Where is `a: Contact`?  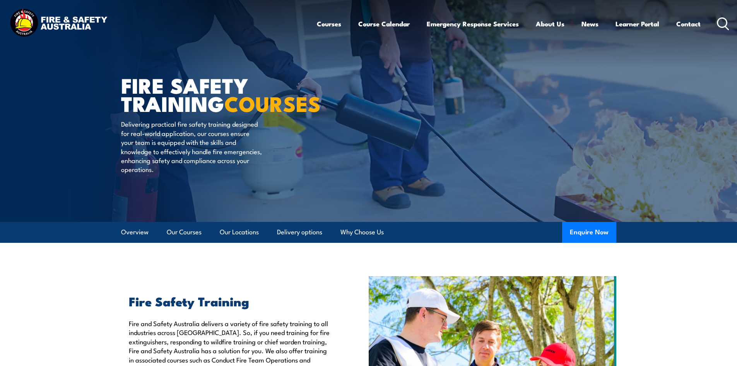 a: Contact is located at coordinates (688, 24).